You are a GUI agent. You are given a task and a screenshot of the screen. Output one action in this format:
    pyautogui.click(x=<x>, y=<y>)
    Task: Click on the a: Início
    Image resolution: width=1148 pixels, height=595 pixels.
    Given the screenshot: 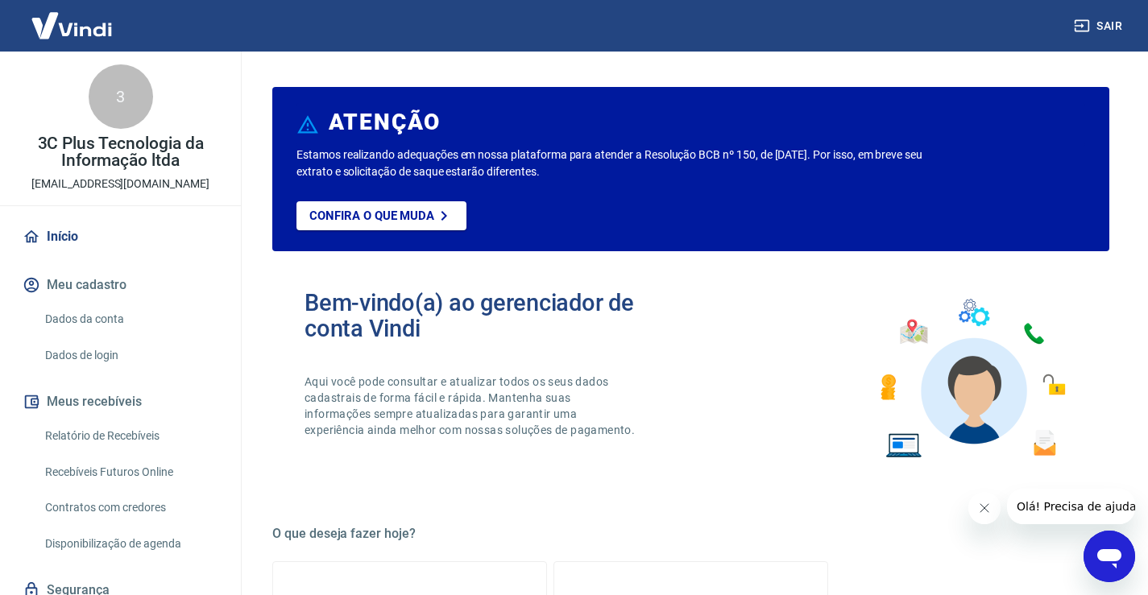 What is the action you would take?
    pyautogui.click(x=120, y=237)
    